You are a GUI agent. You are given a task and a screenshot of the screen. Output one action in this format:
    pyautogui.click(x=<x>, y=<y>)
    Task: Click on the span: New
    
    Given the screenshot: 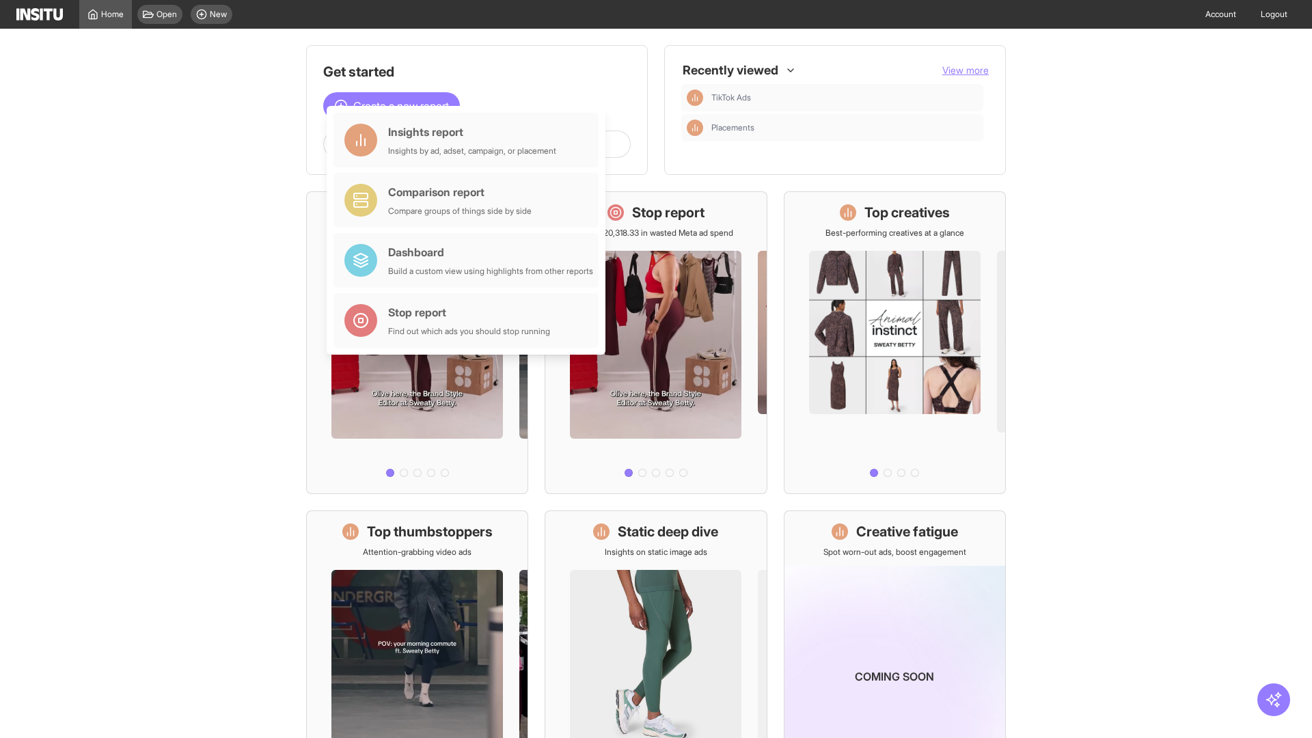 What is the action you would take?
    pyautogui.click(x=218, y=14)
    